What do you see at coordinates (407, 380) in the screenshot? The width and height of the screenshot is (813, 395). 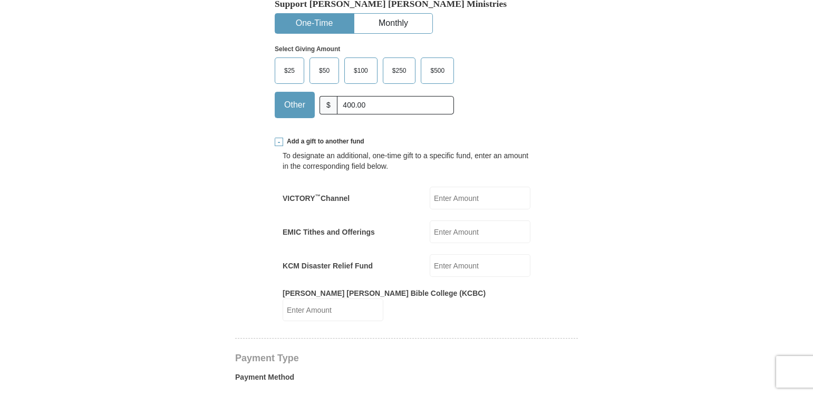 I see `label: Payment Method` at bounding box center [407, 380].